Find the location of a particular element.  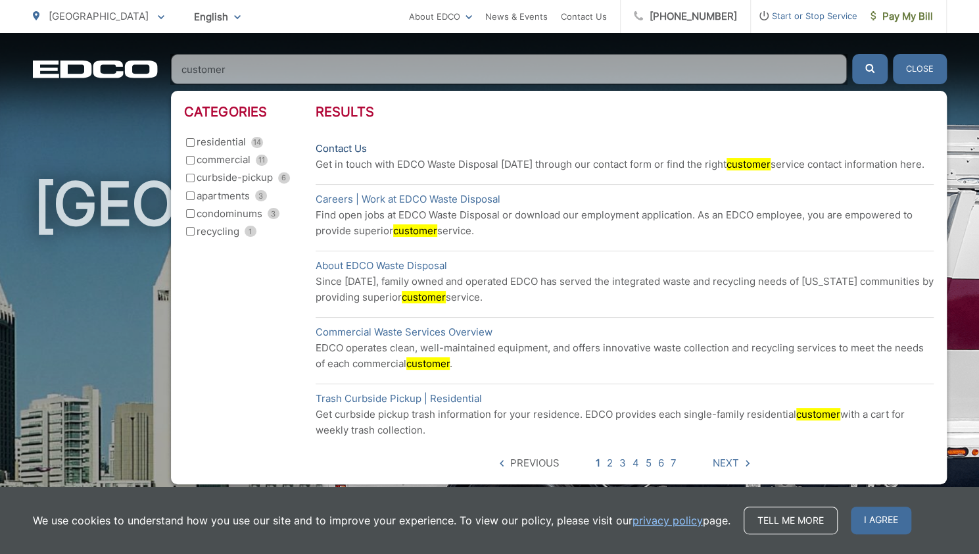

a: Next is located at coordinates (731, 463).